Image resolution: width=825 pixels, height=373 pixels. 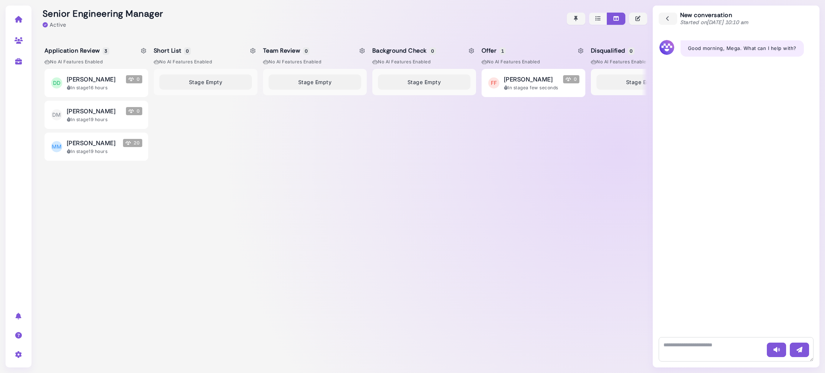 What do you see at coordinates (714, 19) in the screenshot?
I see `div: New conversation` at bounding box center [714, 19].